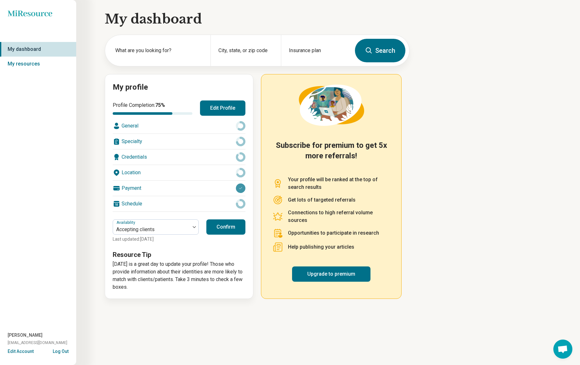 Image resolution: width=580 pixels, height=365 pixels. I want to click on div: Location, so click(179, 172).